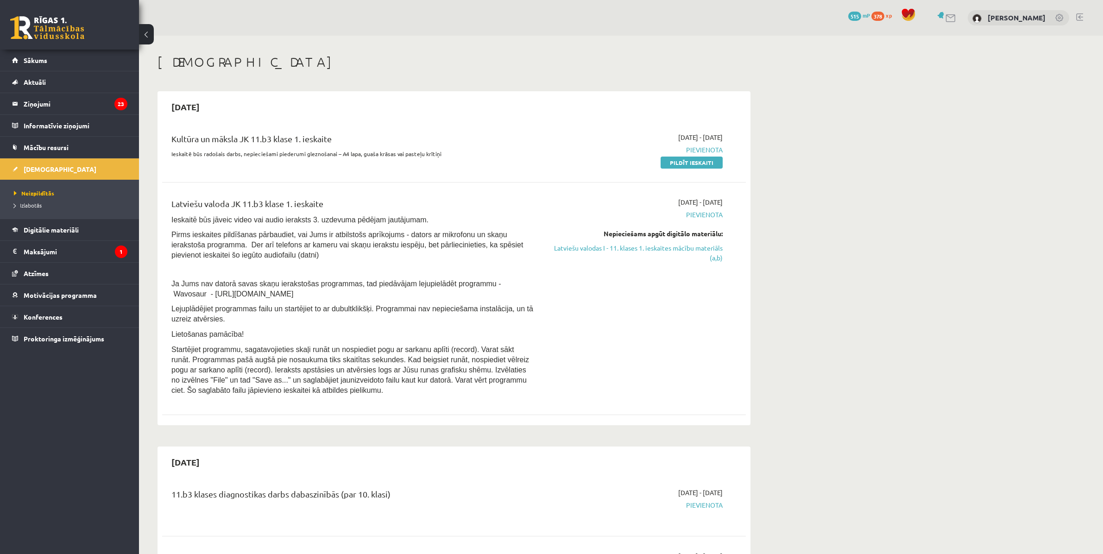 Image resolution: width=1103 pixels, height=554 pixels. What do you see at coordinates (300, 220) in the screenshot?
I see `span: Ieskaitē būs jāveic video vai audio ieraksts 3. uzdevuma pēdējam jautājumam.` at bounding box center [300, 220].